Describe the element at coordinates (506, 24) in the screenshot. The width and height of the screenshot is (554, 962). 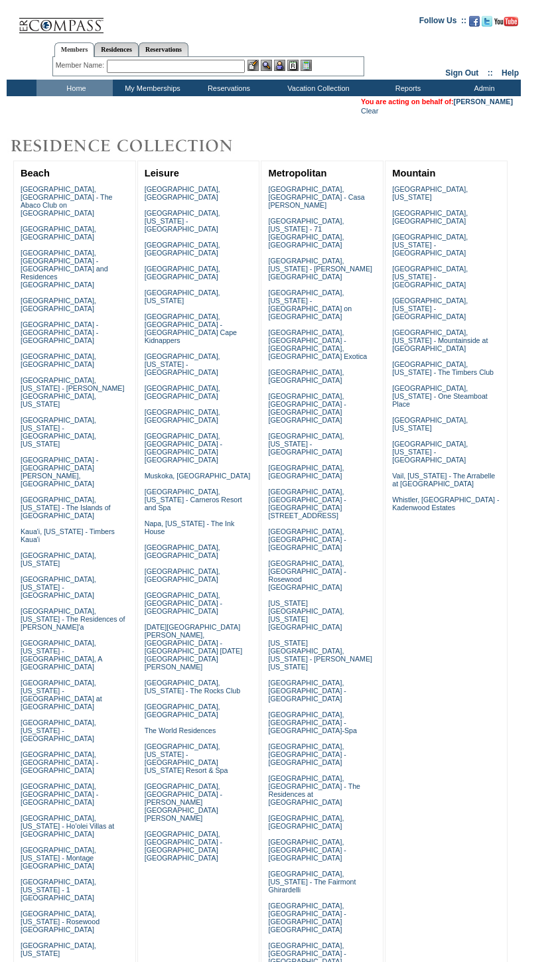
I see `a: Subscribe to our YouTube Channel` at that location.